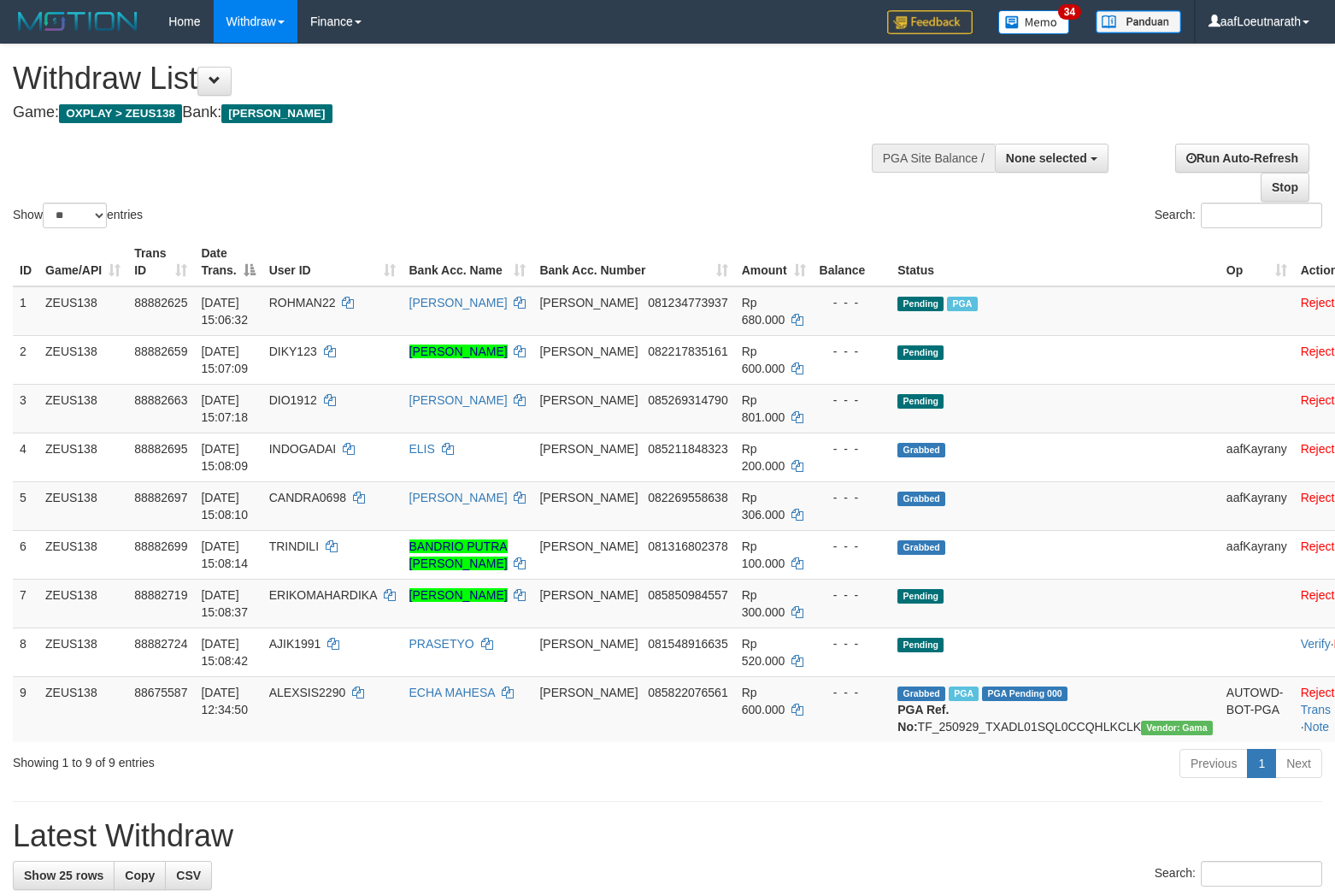  I want to click on a: Verify, so click(1315, 644).